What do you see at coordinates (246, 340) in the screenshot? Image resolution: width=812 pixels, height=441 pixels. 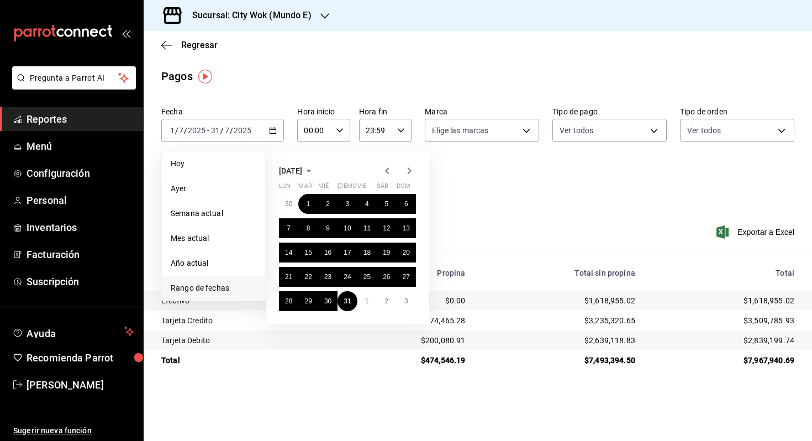 I see `div: Tarjeta Debito` at bounding box center [246, 340].